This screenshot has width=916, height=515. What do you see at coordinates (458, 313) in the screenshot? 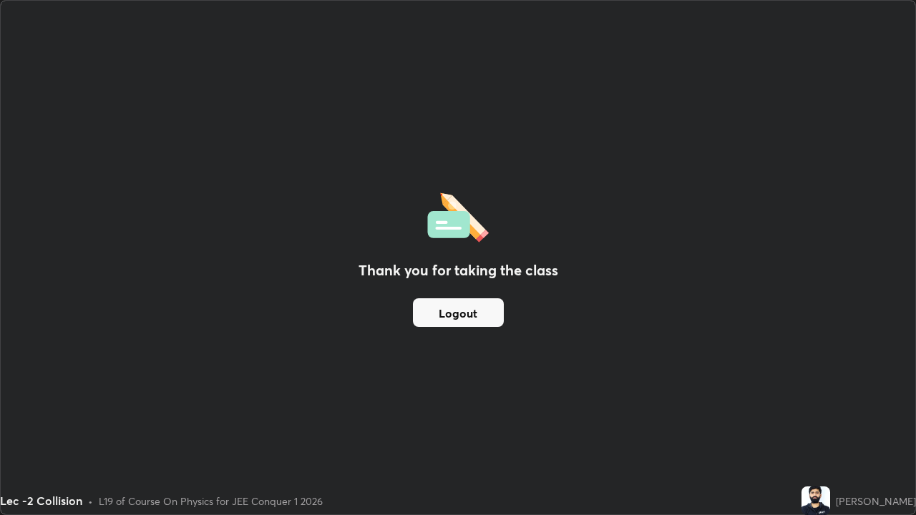
I see `button: Logout` at bounding box center [458, 313].